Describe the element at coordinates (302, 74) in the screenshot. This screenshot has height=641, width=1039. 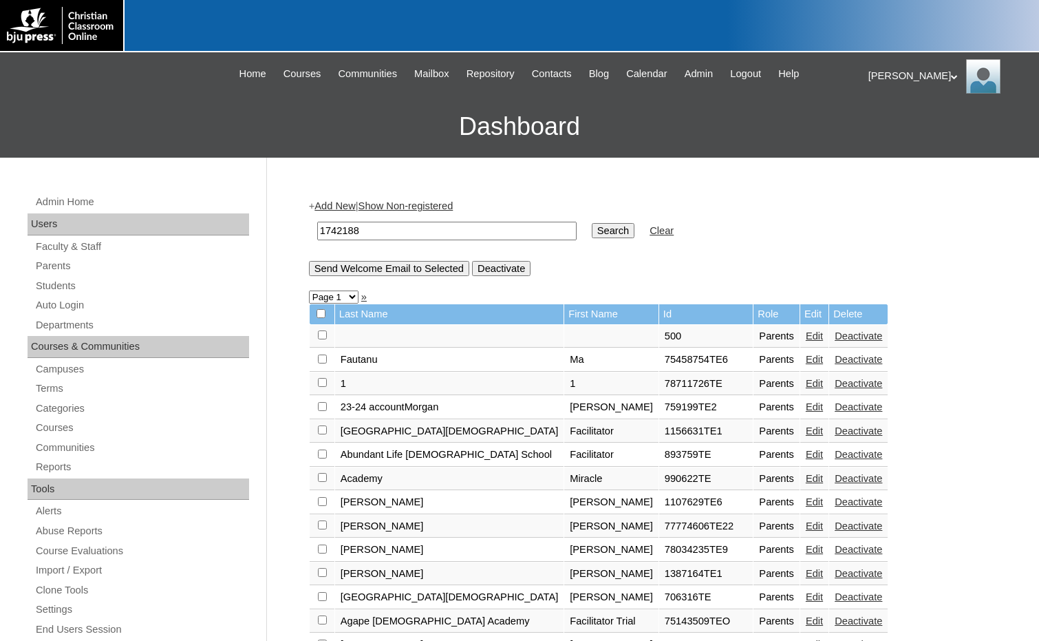
I see `span: Courses` at that location.